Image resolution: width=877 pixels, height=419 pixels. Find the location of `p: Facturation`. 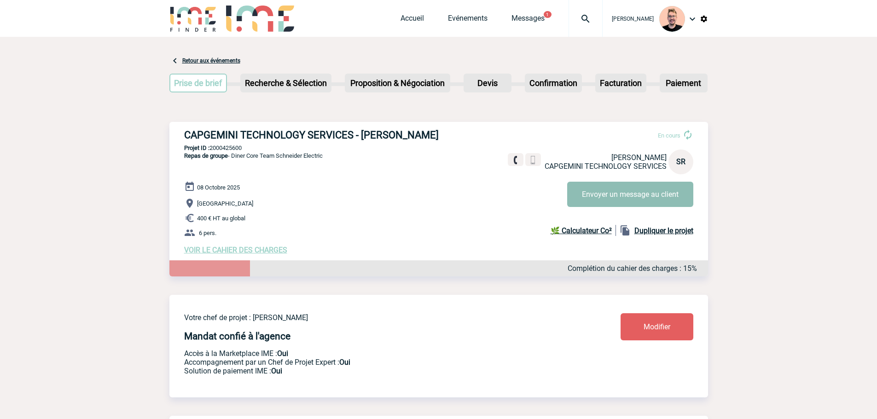

p: Facturation is located at coordinates (621, 83).